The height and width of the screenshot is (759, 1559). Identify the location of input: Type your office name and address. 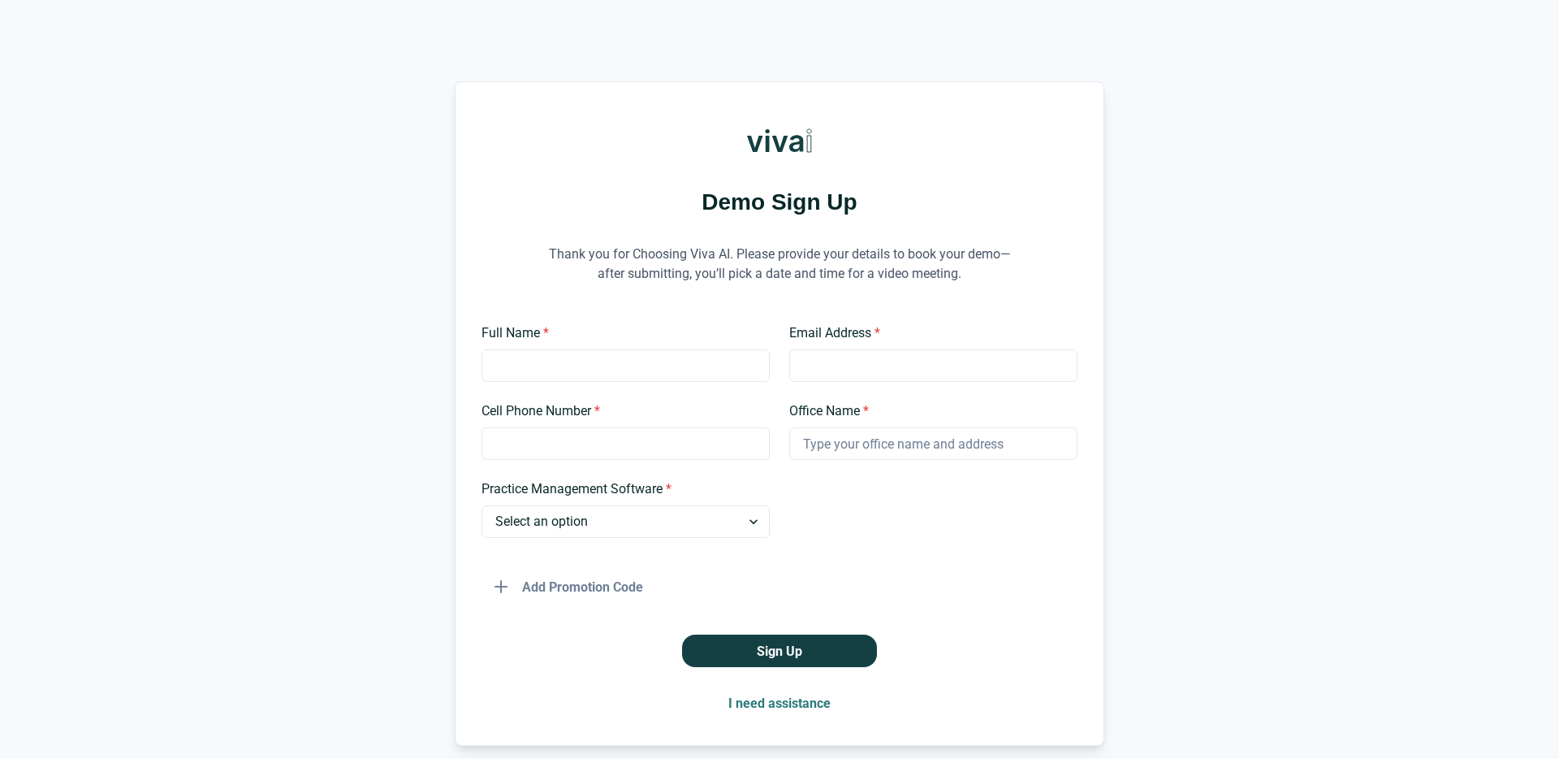
(933, 443).